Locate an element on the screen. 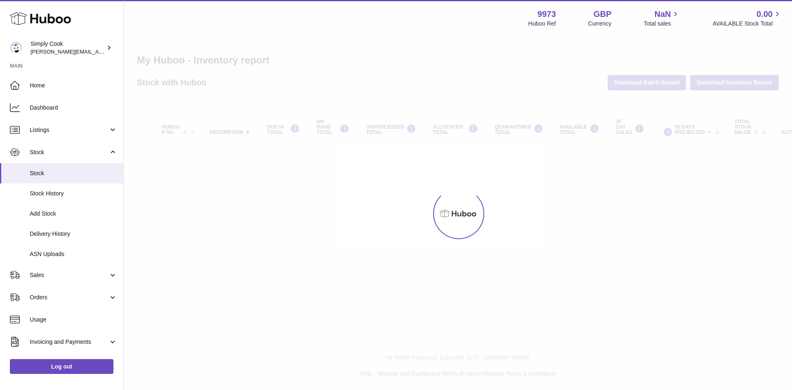 The image size is (792, 390). span: Listings is located at coordinates (69, 130).